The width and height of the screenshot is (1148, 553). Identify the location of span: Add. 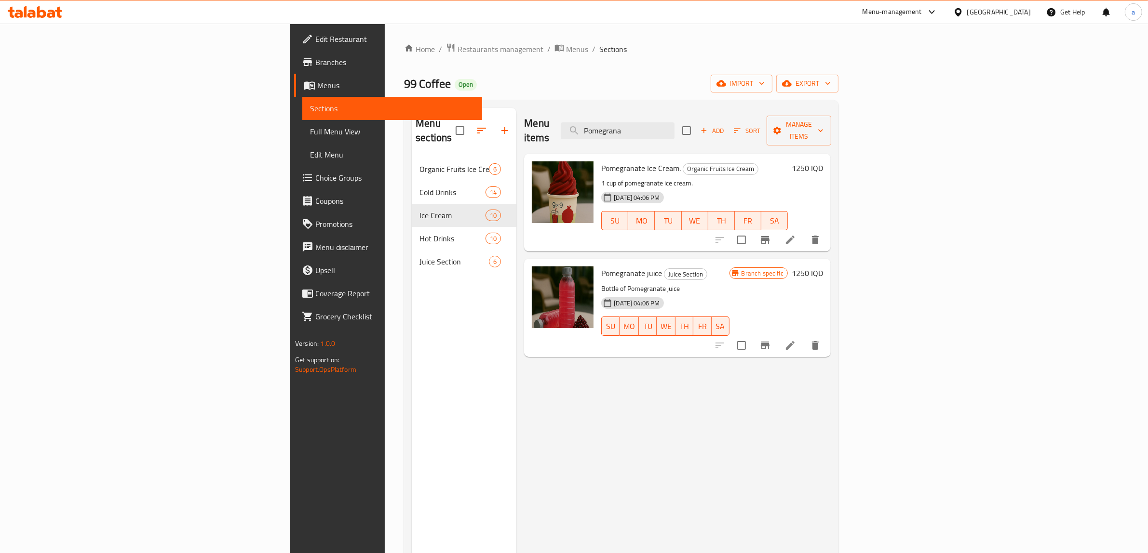
(712, 131).